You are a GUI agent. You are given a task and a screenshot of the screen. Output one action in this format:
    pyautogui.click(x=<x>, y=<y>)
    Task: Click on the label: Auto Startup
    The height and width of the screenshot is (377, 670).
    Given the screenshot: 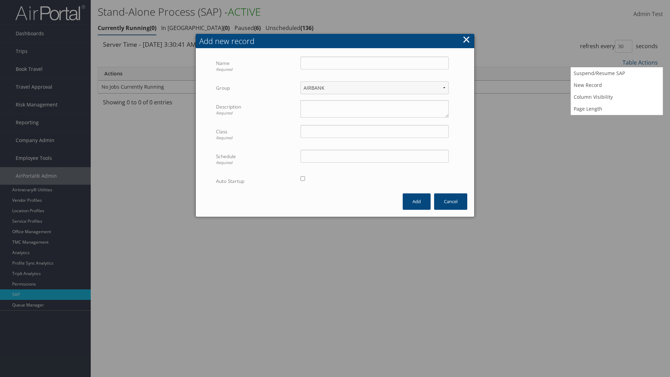 What is the action you would take?
    pyautogui.click(x=255, y=181)
    